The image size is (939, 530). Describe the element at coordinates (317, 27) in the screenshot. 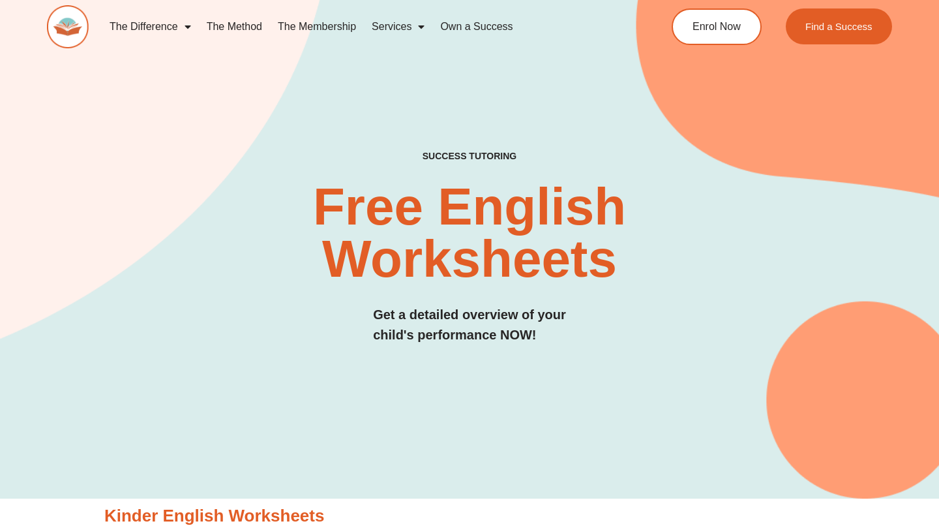

I see `a: The Membership` at that location.